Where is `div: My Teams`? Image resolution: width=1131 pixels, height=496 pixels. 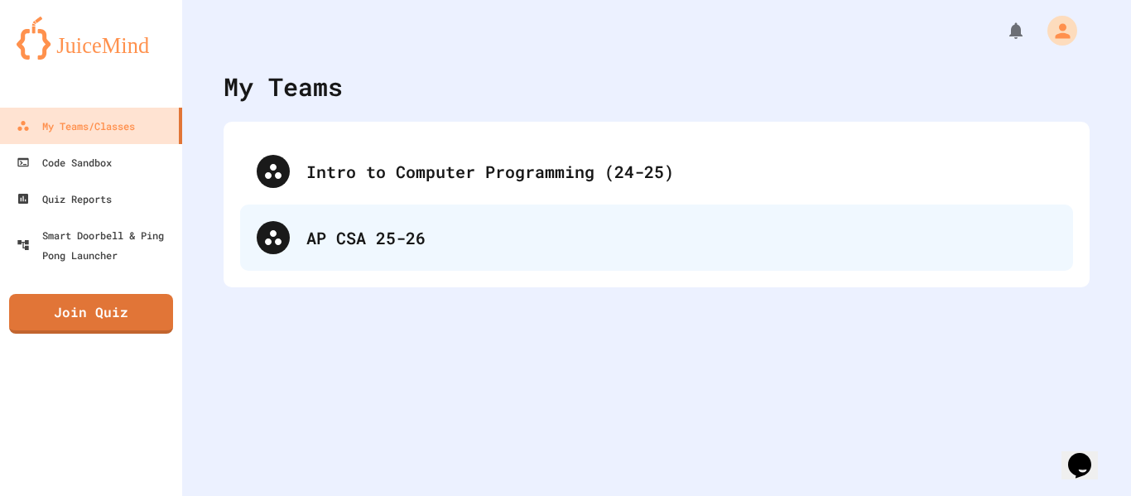
div: My Teams is located at coordinates (283, 86).